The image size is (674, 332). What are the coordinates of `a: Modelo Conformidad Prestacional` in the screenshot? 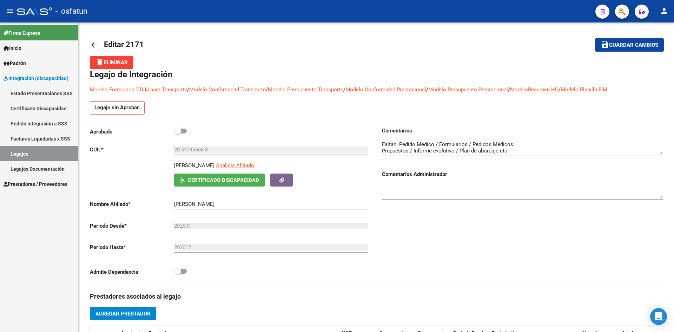 It's located at (386, 90).